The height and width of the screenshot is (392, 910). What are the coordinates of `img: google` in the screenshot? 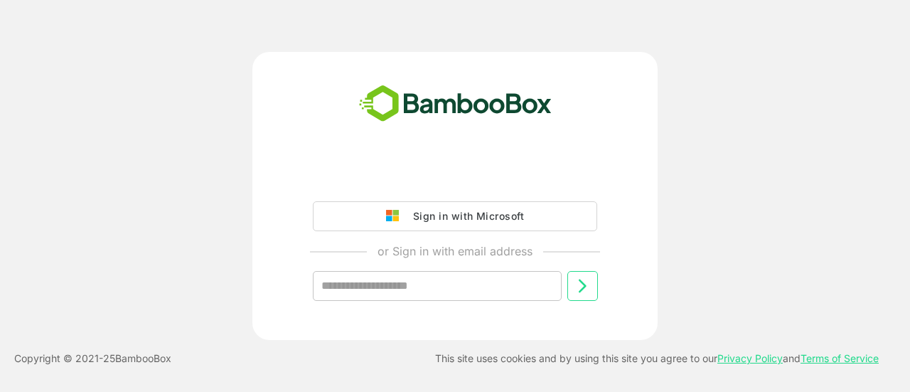 It's located at (396, 216).